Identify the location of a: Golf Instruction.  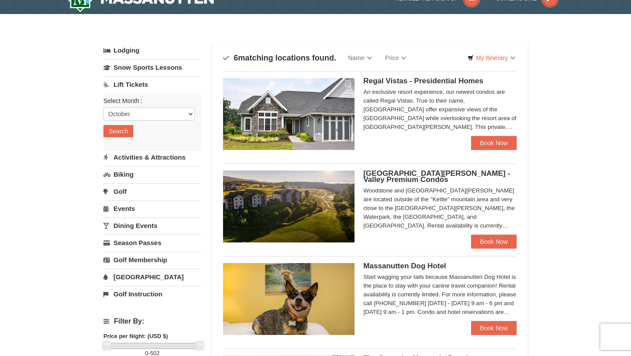
(152, 294).